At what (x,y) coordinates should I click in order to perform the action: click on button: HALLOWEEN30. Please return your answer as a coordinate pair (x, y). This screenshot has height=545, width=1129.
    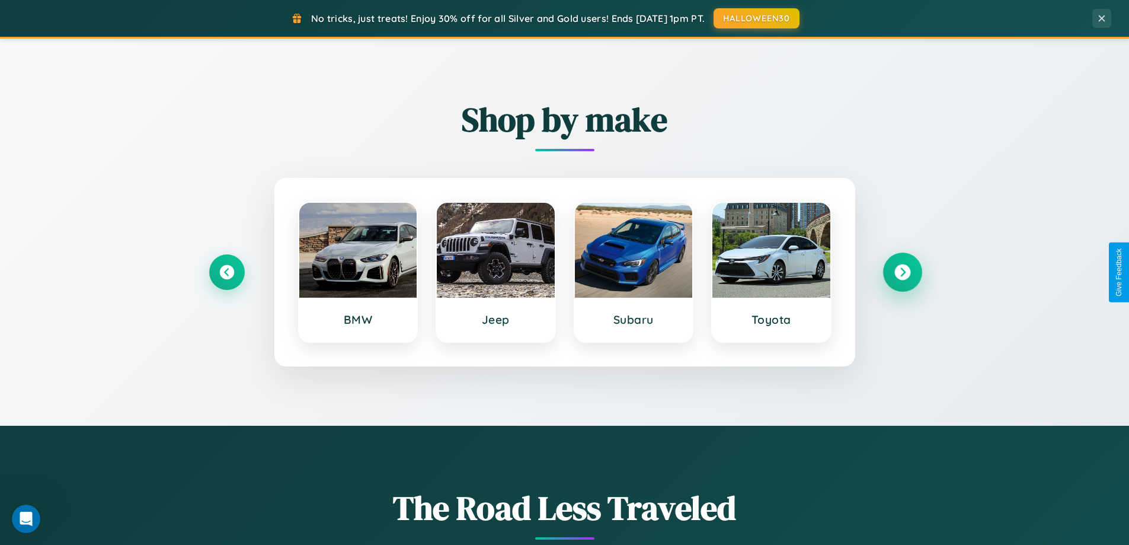
    Looking at the image, I should click on (756, 18).